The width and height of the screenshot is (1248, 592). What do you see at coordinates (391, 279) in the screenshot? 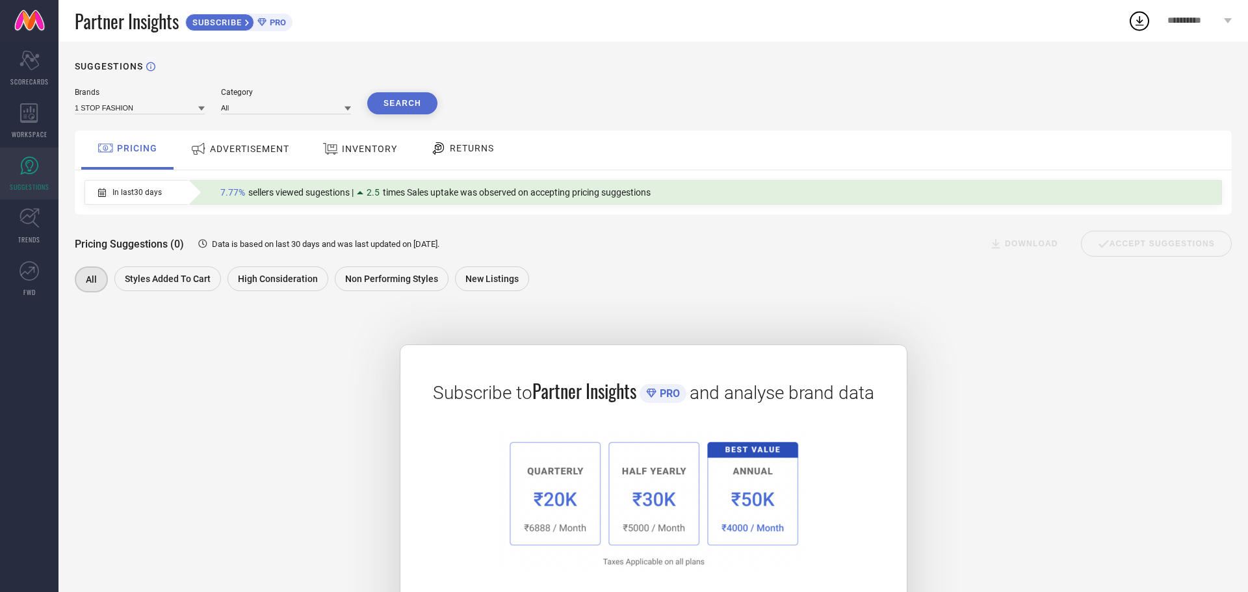
I see `span: Non Performing Styles` at bounding box center [391, 279].